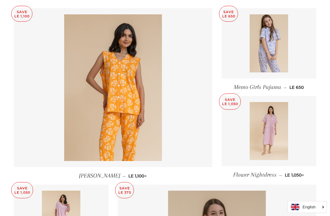  What do you see at coordinates (307, 207) in the screenshot?
I see `a: English` at bounding box center [307, 207].